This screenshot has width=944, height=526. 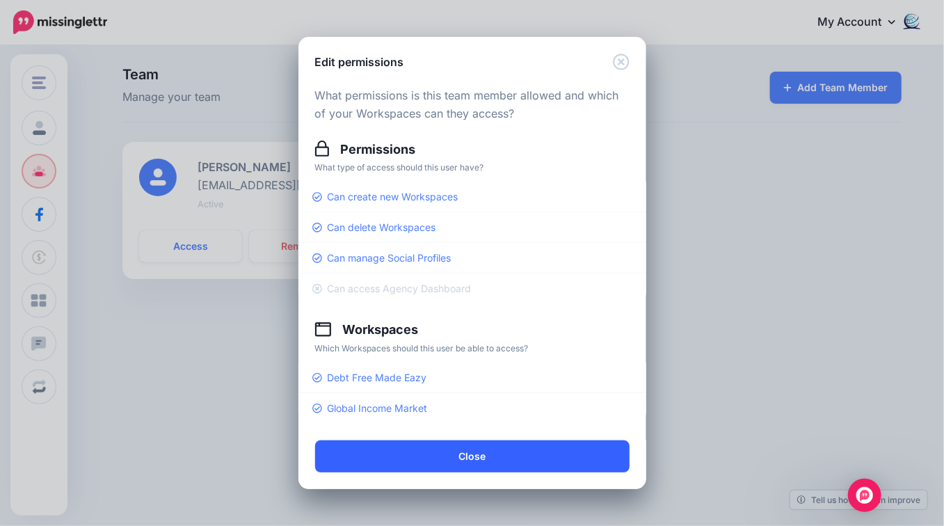 I want to click on p: Which Workspaces should this user be able to access?, so click(x=472, y=349).